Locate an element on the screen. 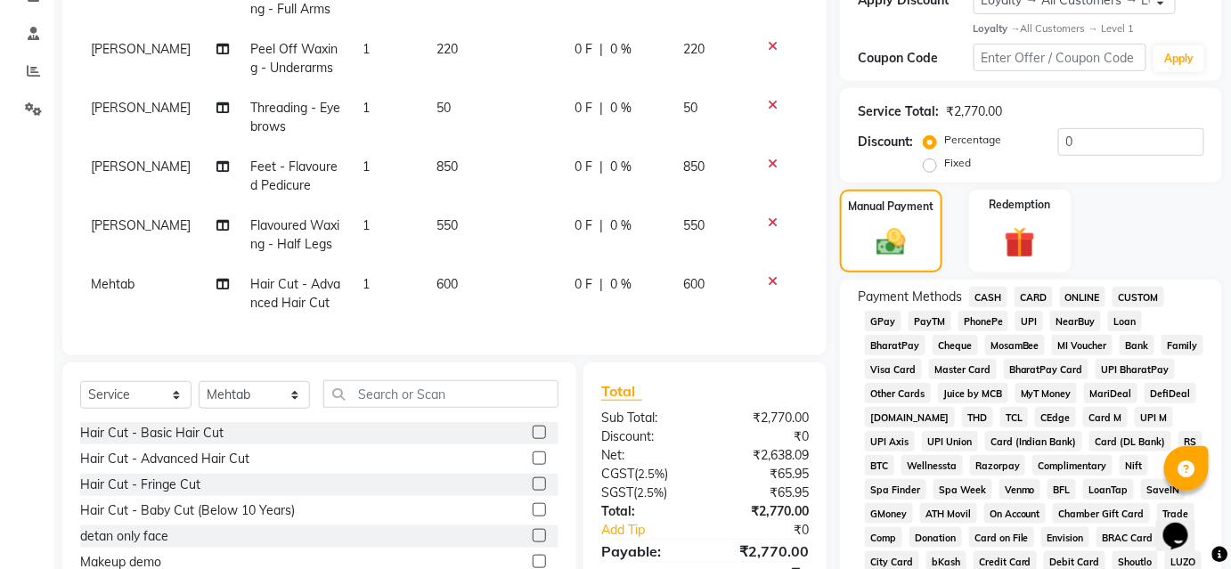 The image size is (1231, 569). span: RS is located at coordinates (1190, 441).